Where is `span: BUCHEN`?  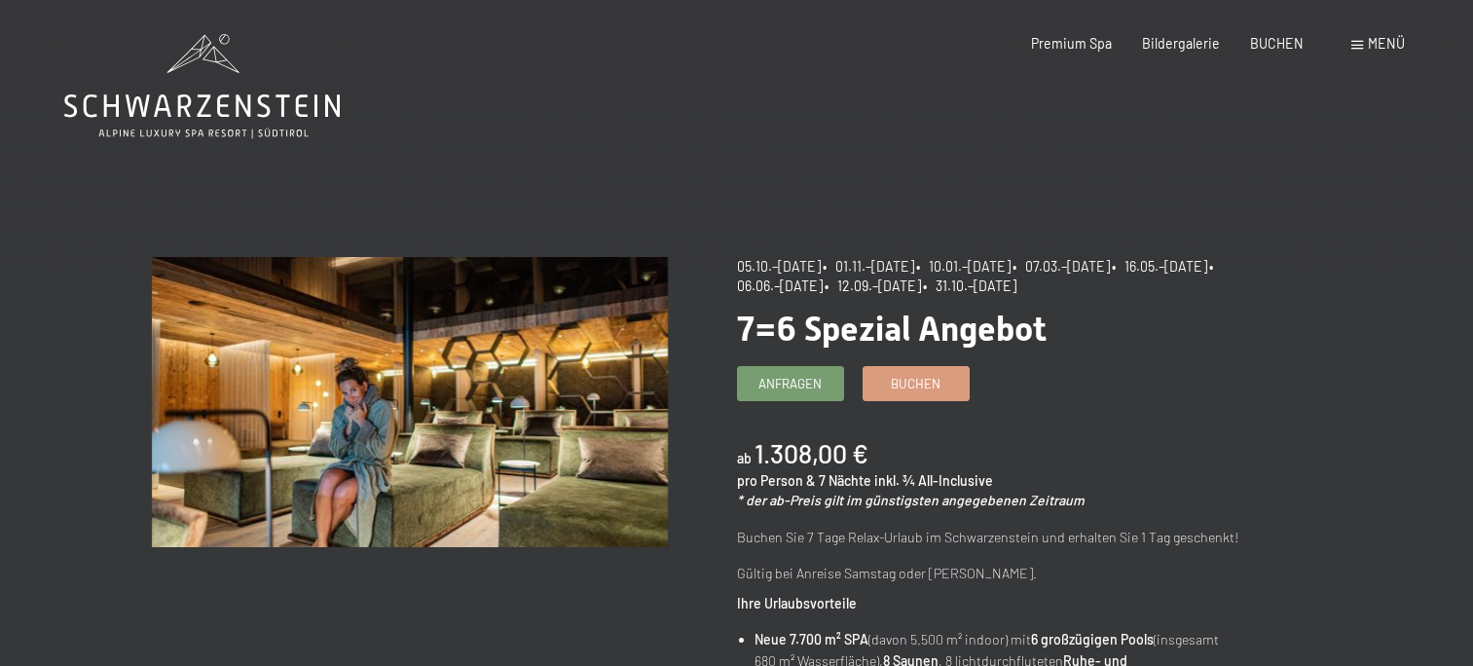 span: BUCHEN is located at coordinates (1276, 43).